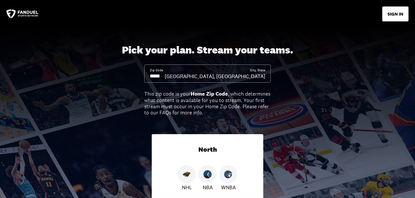 This screenshot has height=198, width=415. What do you see at coordinates (208, 187) in the screenshot?
I see `p: NBA` at bounding box center [208, 187].